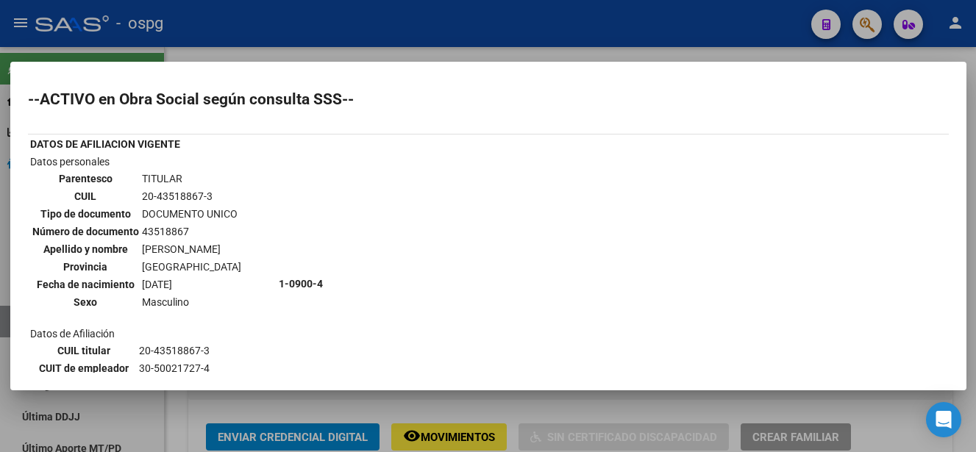 The height and width of the screenshot is (452, 976). What do you see at coordinates (488, 99) in the screenshot?
I see `h2: --ACTIVO en Obra Social según consulta SSS--` at bounding box center [488, 99].